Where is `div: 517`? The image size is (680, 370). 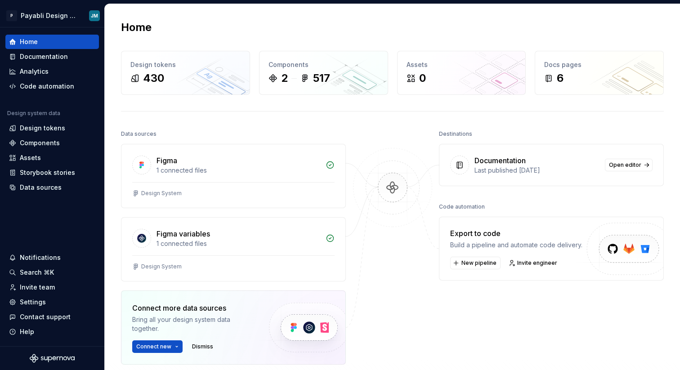
div: 517 is located at coordinates (321, 78).